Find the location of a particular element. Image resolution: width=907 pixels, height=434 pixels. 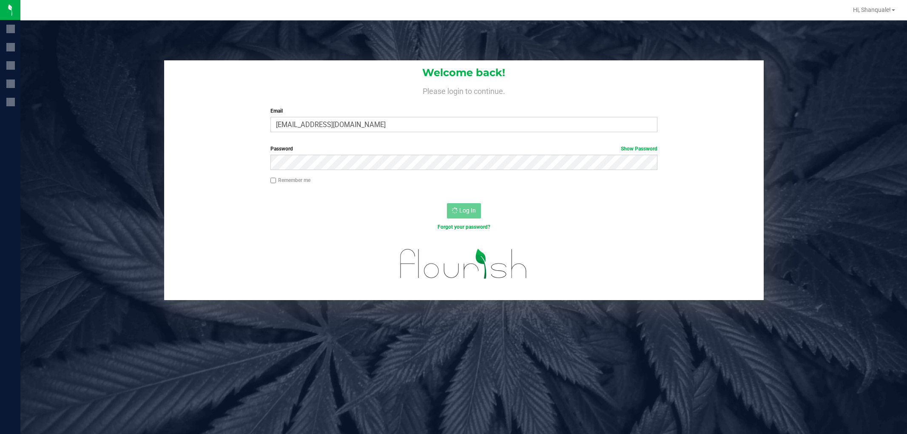

img: flourish_logo.svg is located at coordinates (464, 264).